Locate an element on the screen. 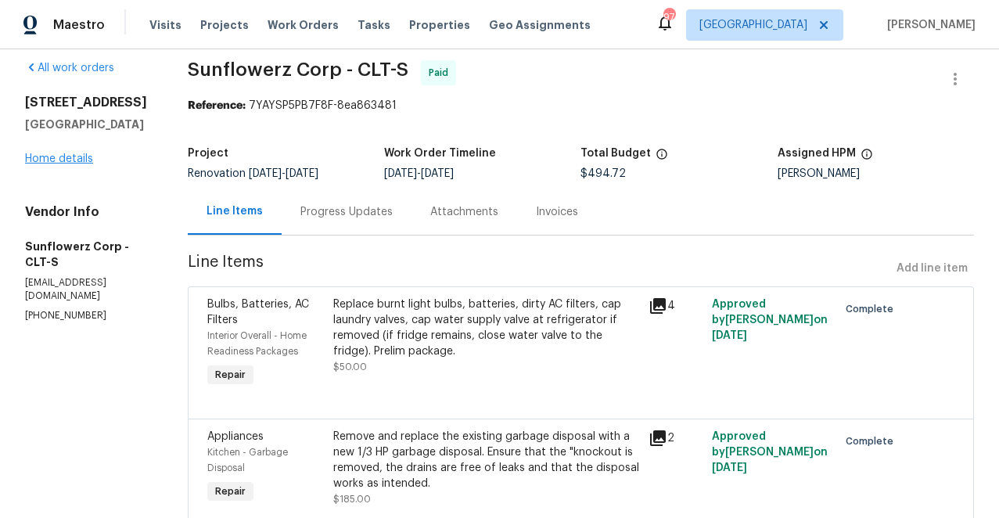 The width and height of the screenshot is (999, 518). span: The total cost of line items that have been proposed by Opendoor. This sum includes line items th... is located at coordinates (662, 158).